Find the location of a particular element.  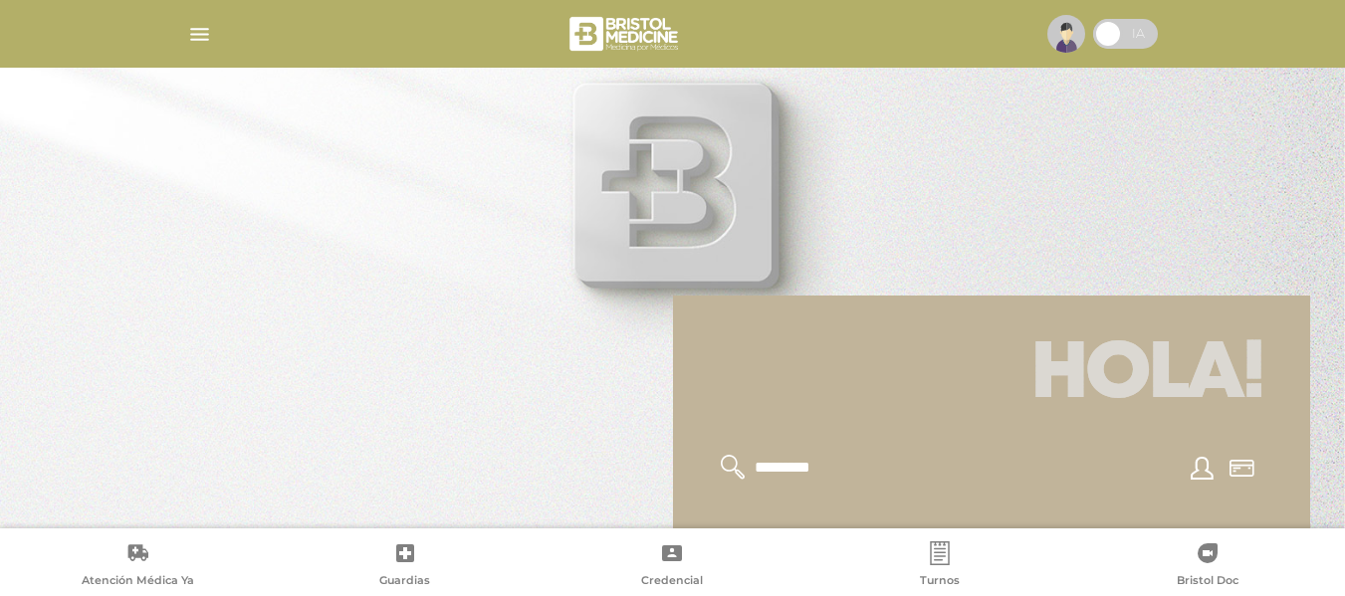

span: Guardias is located at coordinates (404, 582).